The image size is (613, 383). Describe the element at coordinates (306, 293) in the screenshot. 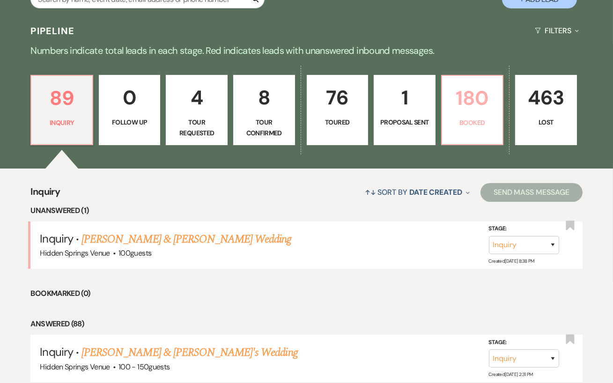

I see `li: Bookmarked (0)` at that location.